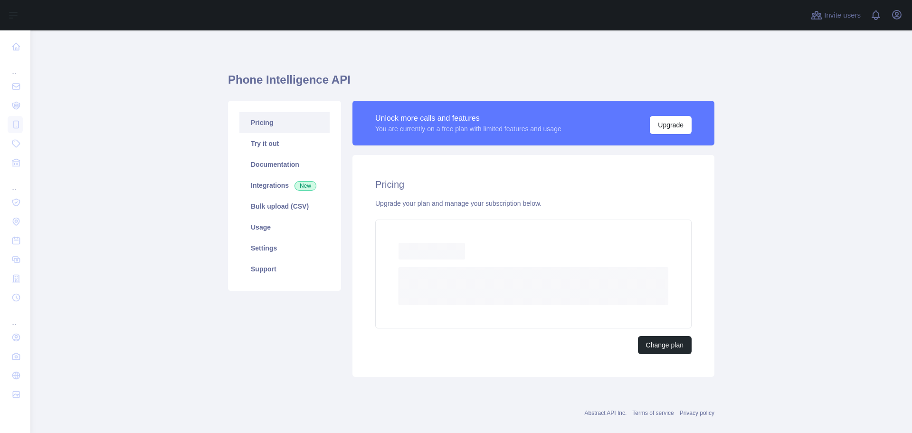 Image resolution: width=912 pixels, height=433 pixels. What do you see at coordinates (305, 186) in the screenshot?
I see `span: New` at bounding box center [305, 186].